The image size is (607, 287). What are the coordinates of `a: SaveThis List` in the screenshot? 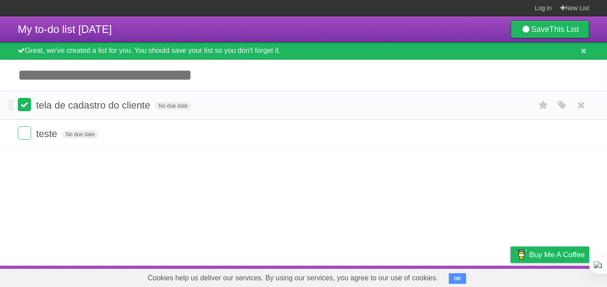 It's located at (550, 29).